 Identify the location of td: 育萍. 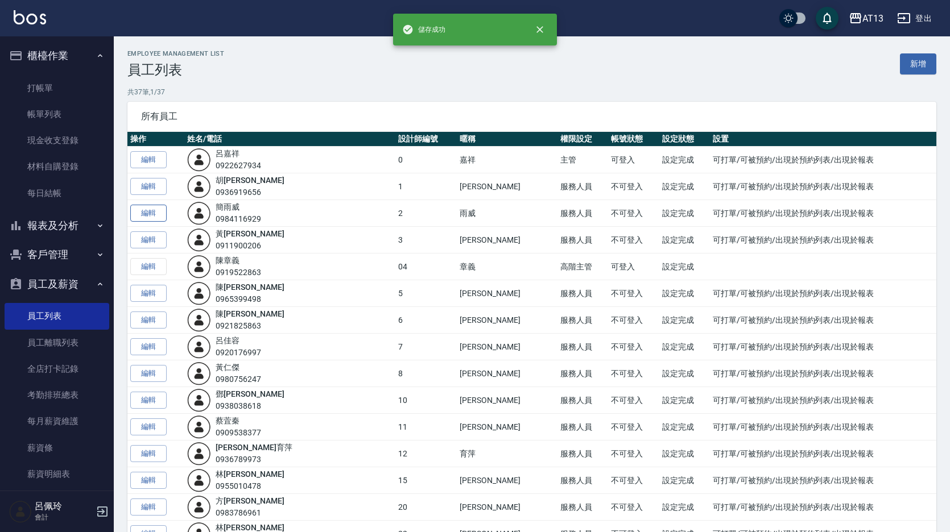
(507, 454).